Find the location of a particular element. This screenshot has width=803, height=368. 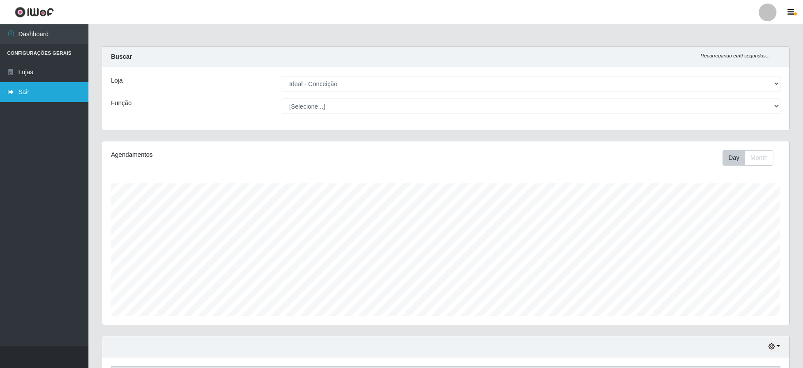

div: Toolbar with button groups is located at coordinates (751, 158).